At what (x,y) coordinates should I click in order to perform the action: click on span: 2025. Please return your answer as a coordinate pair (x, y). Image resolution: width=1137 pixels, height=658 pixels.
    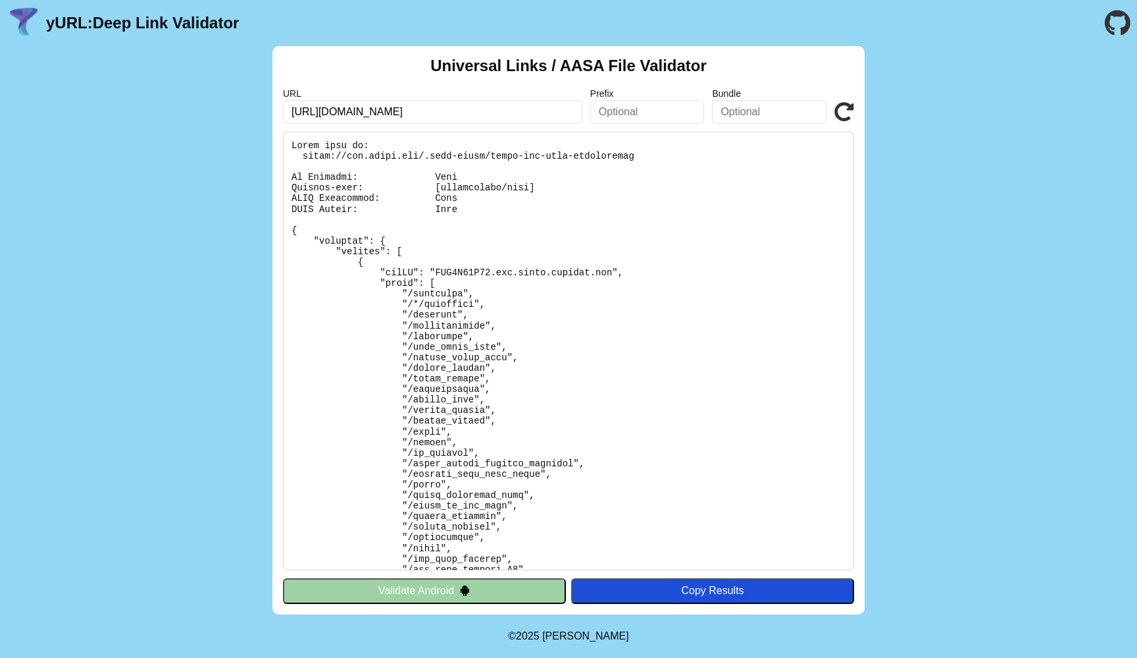
    Looking at the image, I should click on (528, 635).